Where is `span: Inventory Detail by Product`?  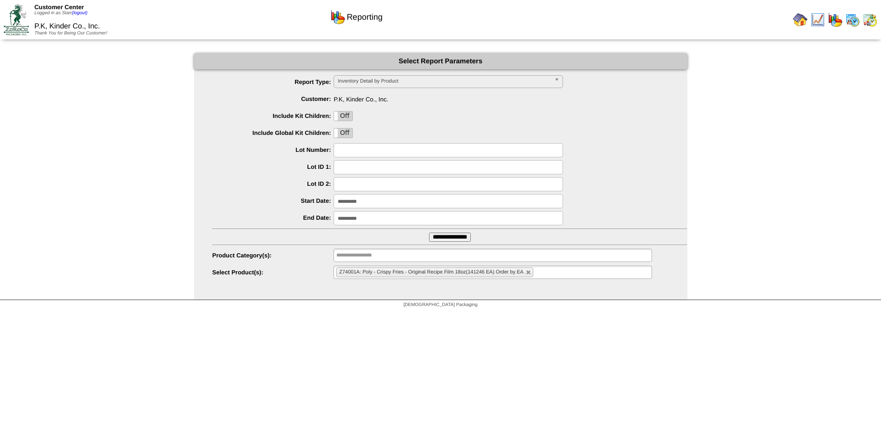 span: Inventory Detail by Product is located at coordinates (444, 81).